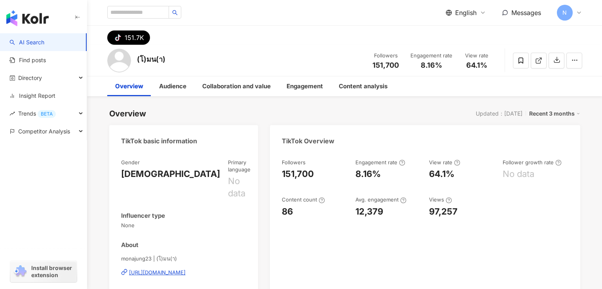  What do you see at coordinates (27, 18) in the screenshot?
I see `img: logo` at bounding box center [27, 18].